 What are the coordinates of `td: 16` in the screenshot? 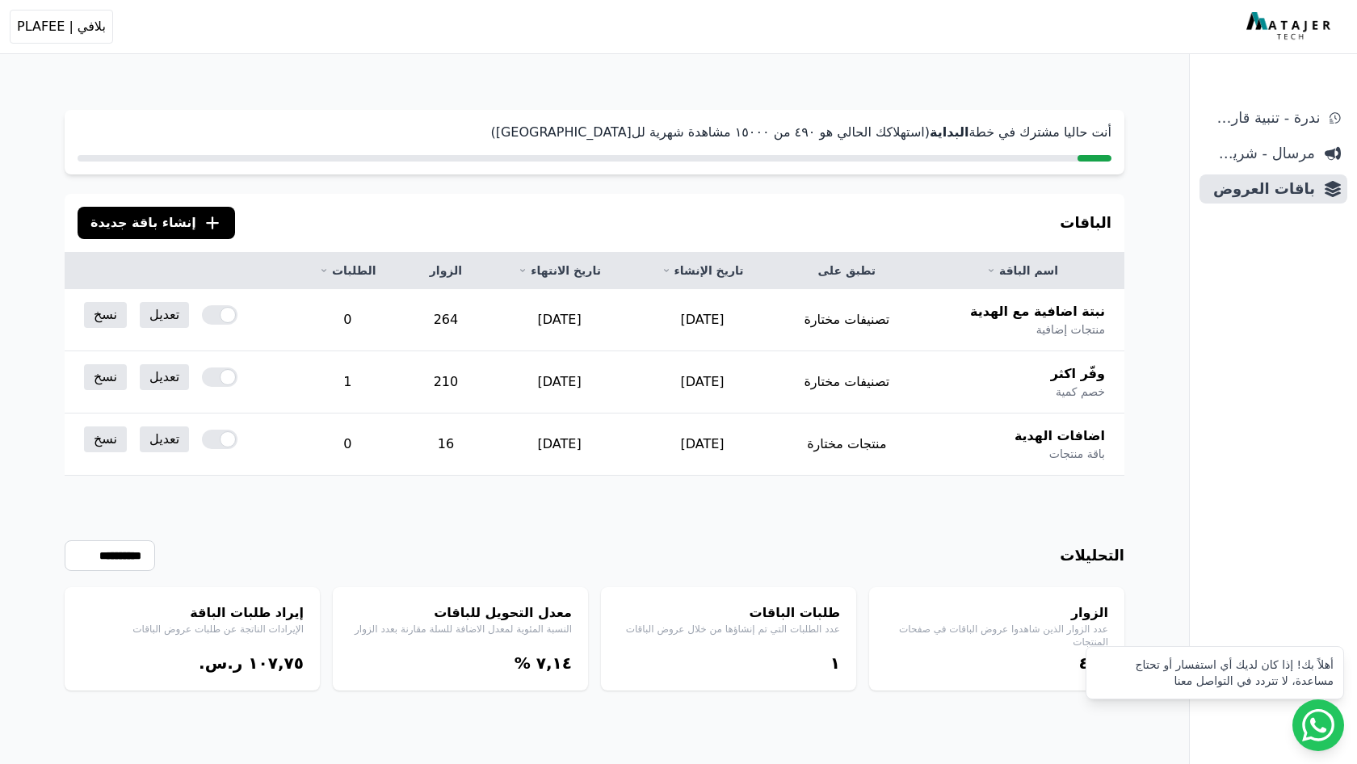 It's located at (446, 444).